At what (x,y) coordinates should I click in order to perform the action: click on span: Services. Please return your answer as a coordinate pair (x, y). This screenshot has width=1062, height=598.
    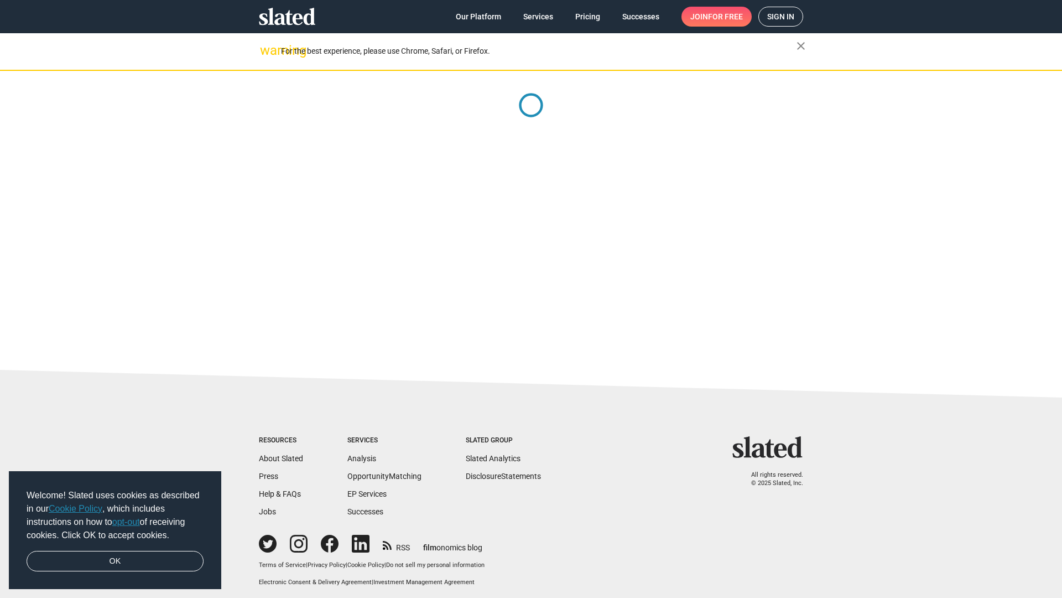
    Looking at the image, I should click on (538, 17).